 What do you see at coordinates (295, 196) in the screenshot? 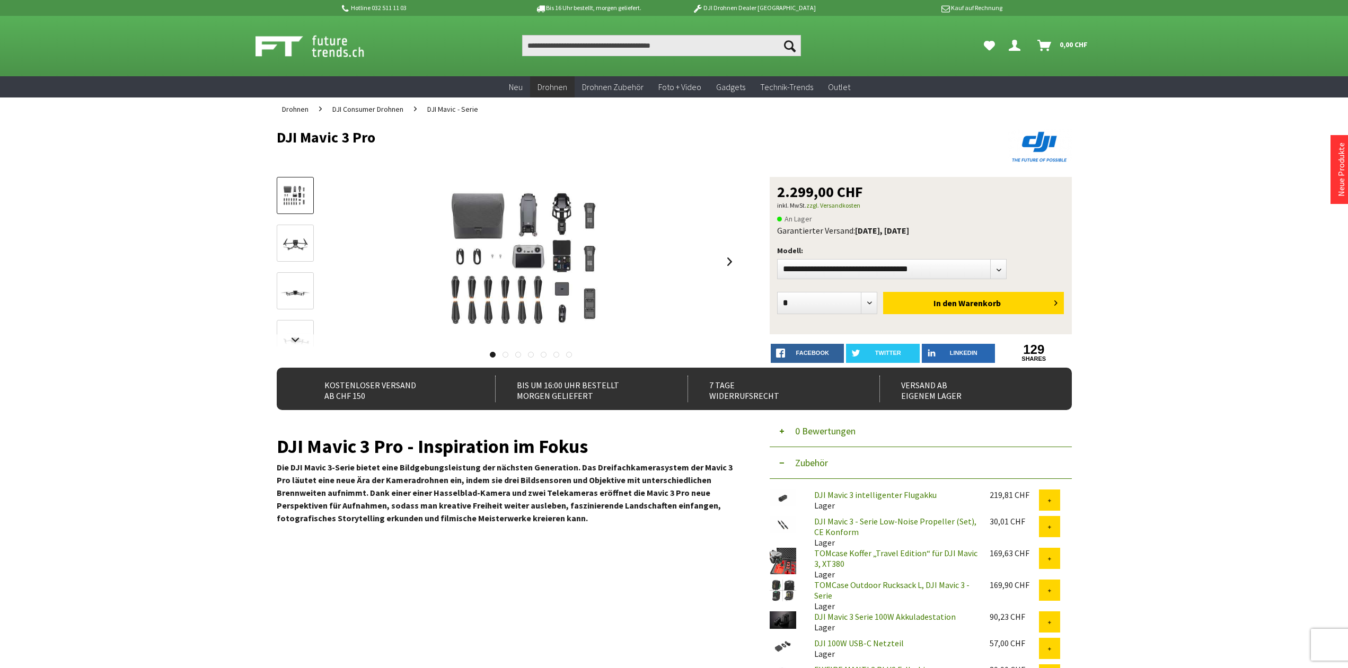
I see `img: Vorschau: DJI Mavic 3 Pro` at bounding box center [295, 196].